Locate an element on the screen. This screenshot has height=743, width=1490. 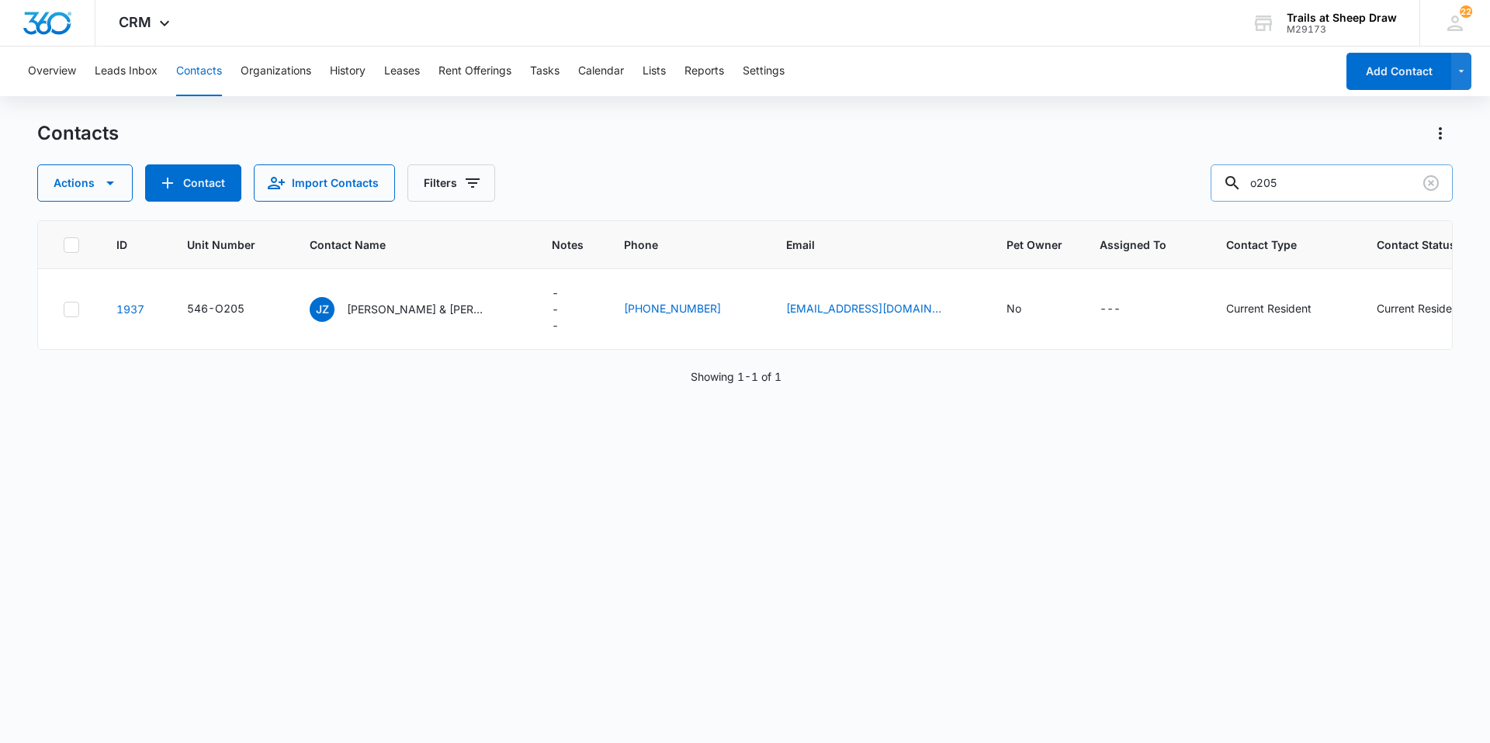
span: Notes is located at coordinates (569, 244).